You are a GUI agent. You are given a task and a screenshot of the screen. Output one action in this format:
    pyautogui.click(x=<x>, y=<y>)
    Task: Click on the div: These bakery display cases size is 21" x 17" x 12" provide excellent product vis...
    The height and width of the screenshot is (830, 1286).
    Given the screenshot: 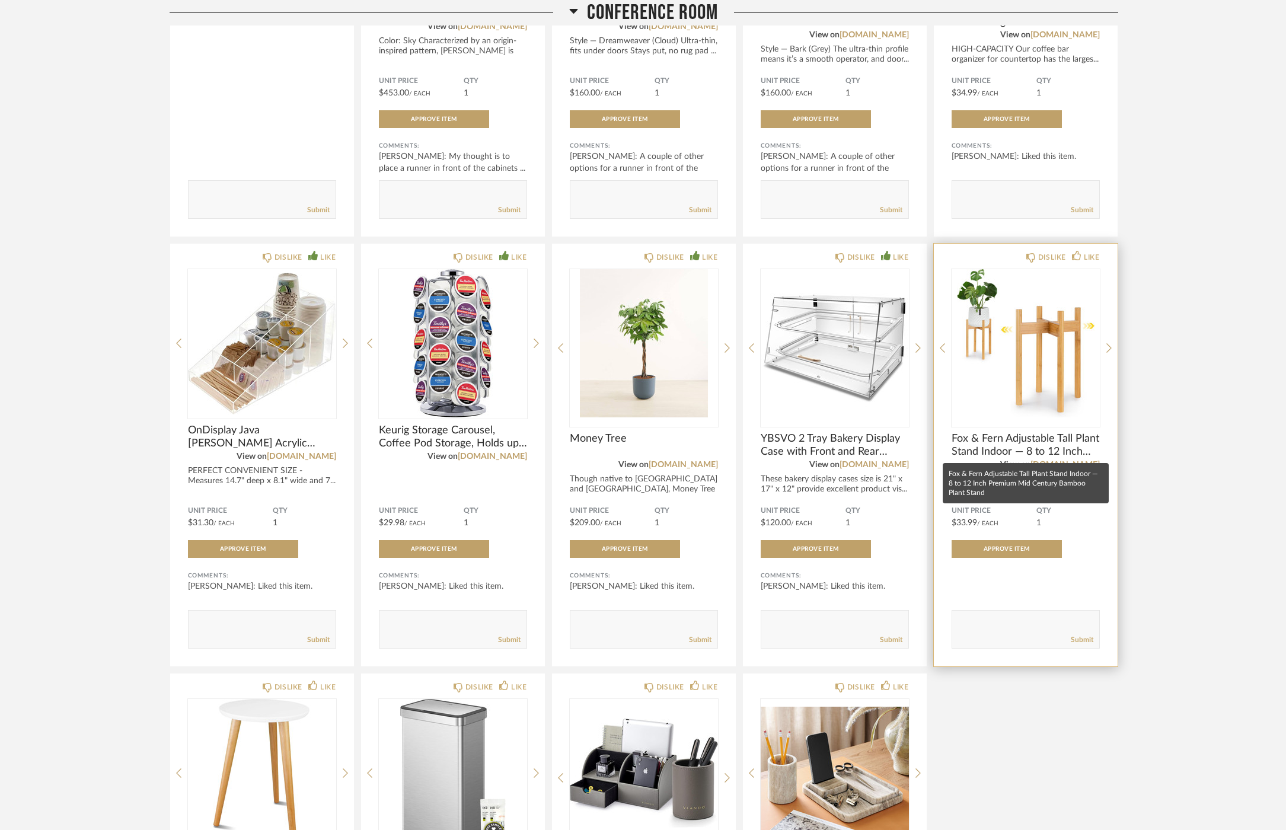 What is the action you would take?
    pyautogui.click(x=835, y=484)
    